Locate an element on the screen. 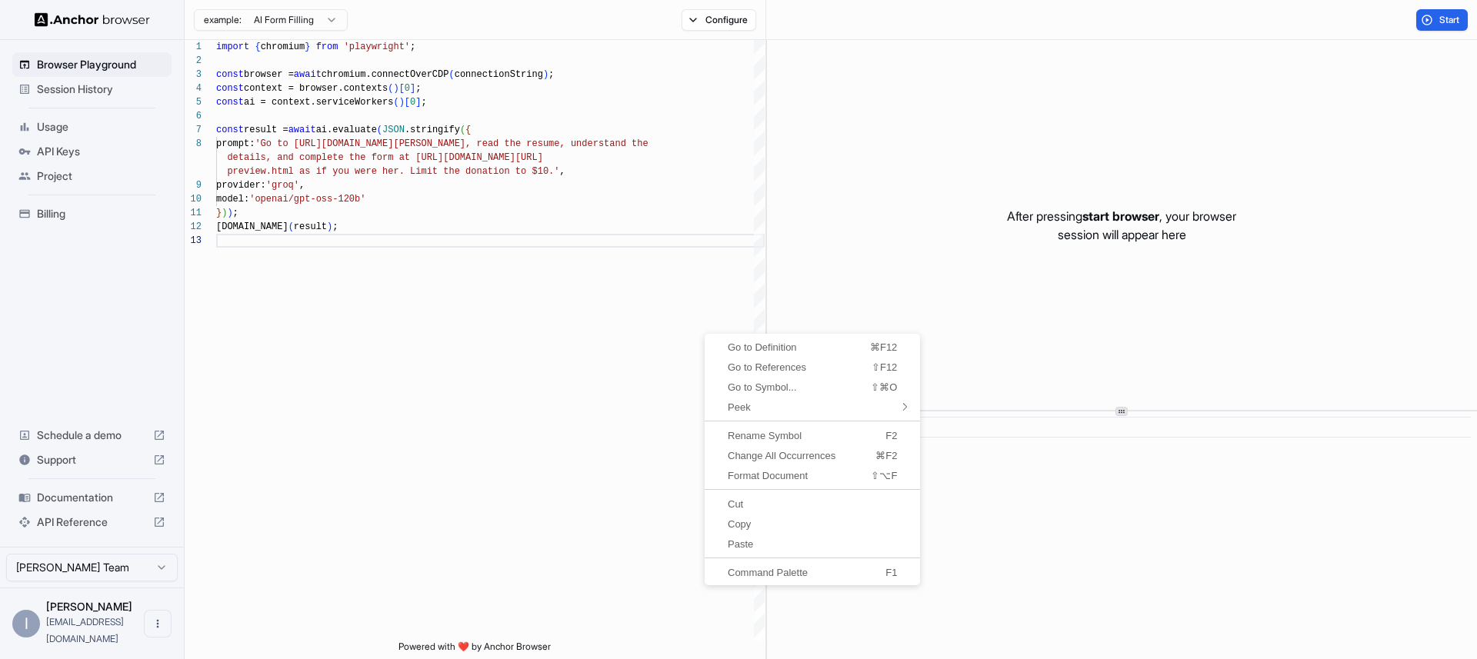  span: 'openai/gpt-oss-120b' is located at coordinates (307, 199).